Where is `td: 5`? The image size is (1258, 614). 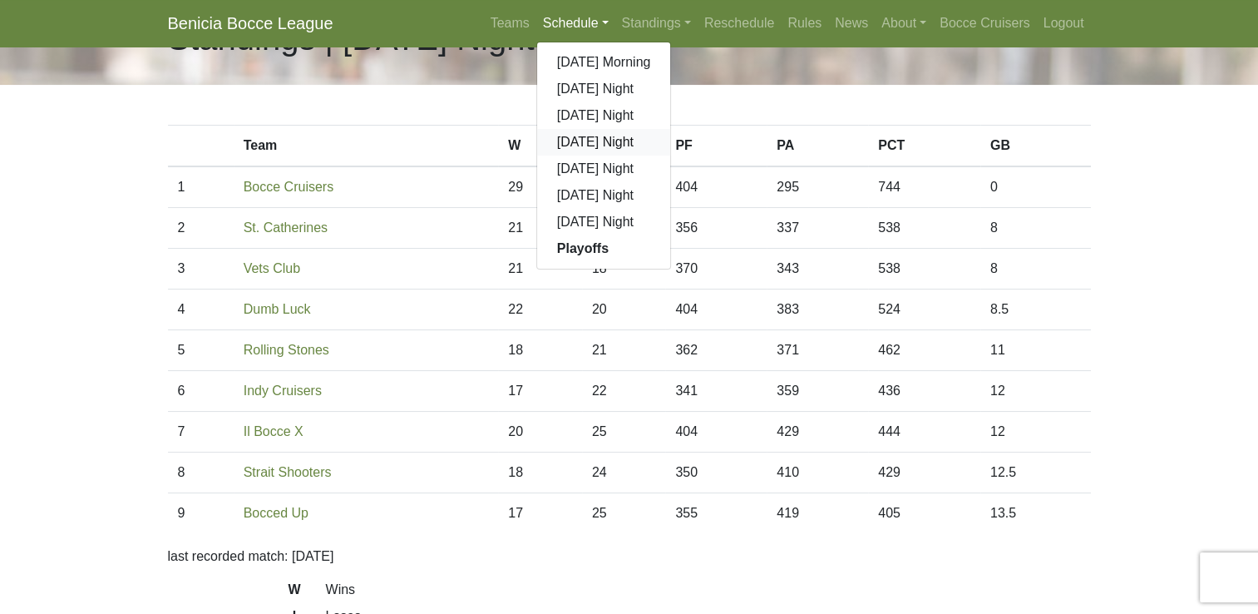
td: 5 is located at coordinates (200, 350).